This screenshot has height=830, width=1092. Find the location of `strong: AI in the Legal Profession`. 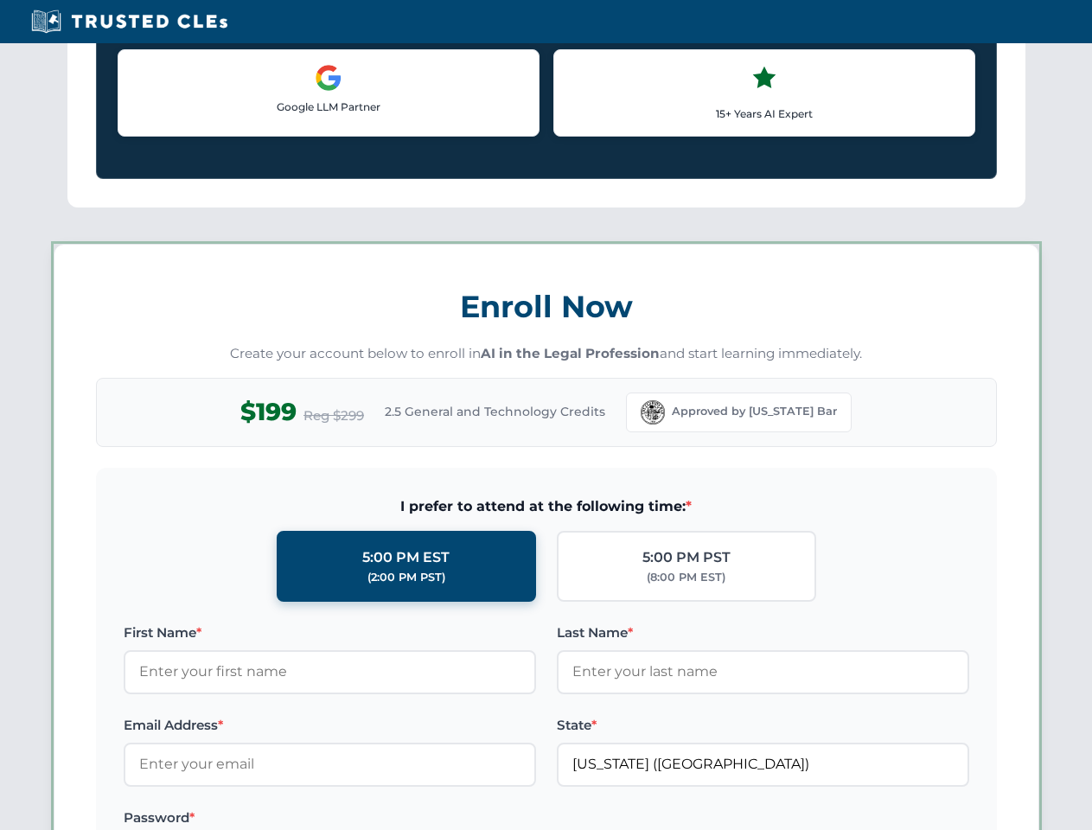

strong: AI in the Legal Profession is located at coordinates (570, 353).